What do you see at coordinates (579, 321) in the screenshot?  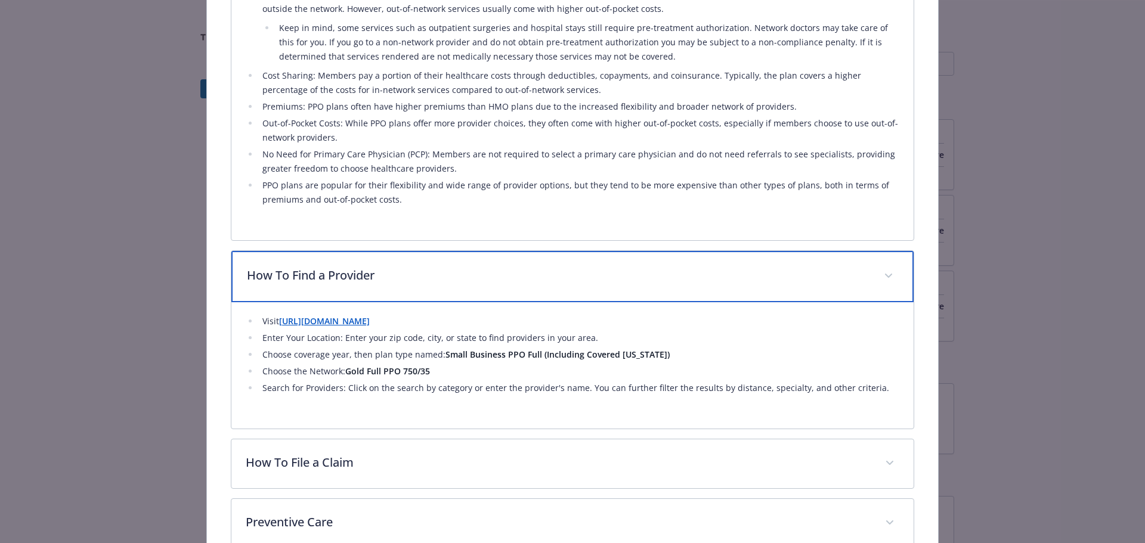 I see `li: Visit` at bounding box center [579, 321].